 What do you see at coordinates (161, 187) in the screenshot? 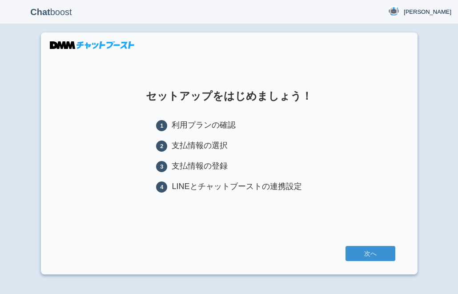
I see `span: 4` at bounding box center [161, 187].